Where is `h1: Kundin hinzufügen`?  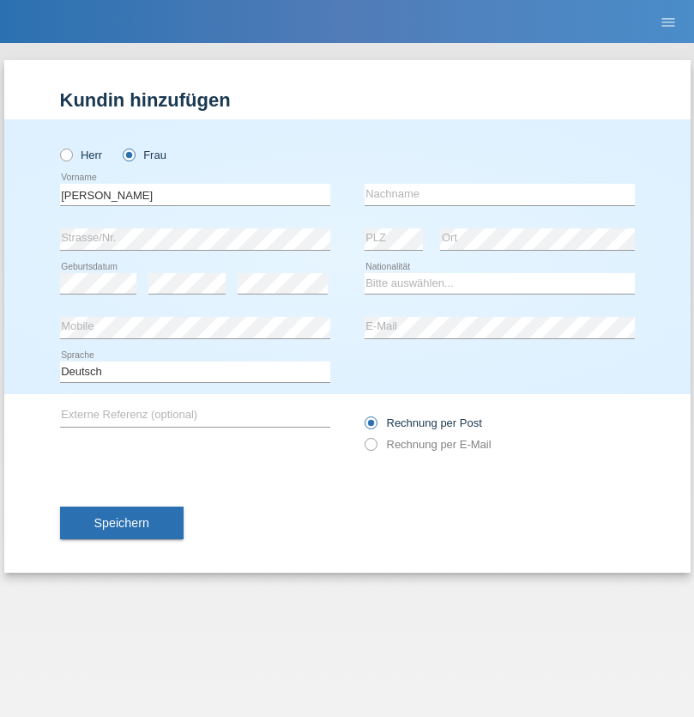 h1: Kundin hinzufügen is located at coordinates (348, 100).